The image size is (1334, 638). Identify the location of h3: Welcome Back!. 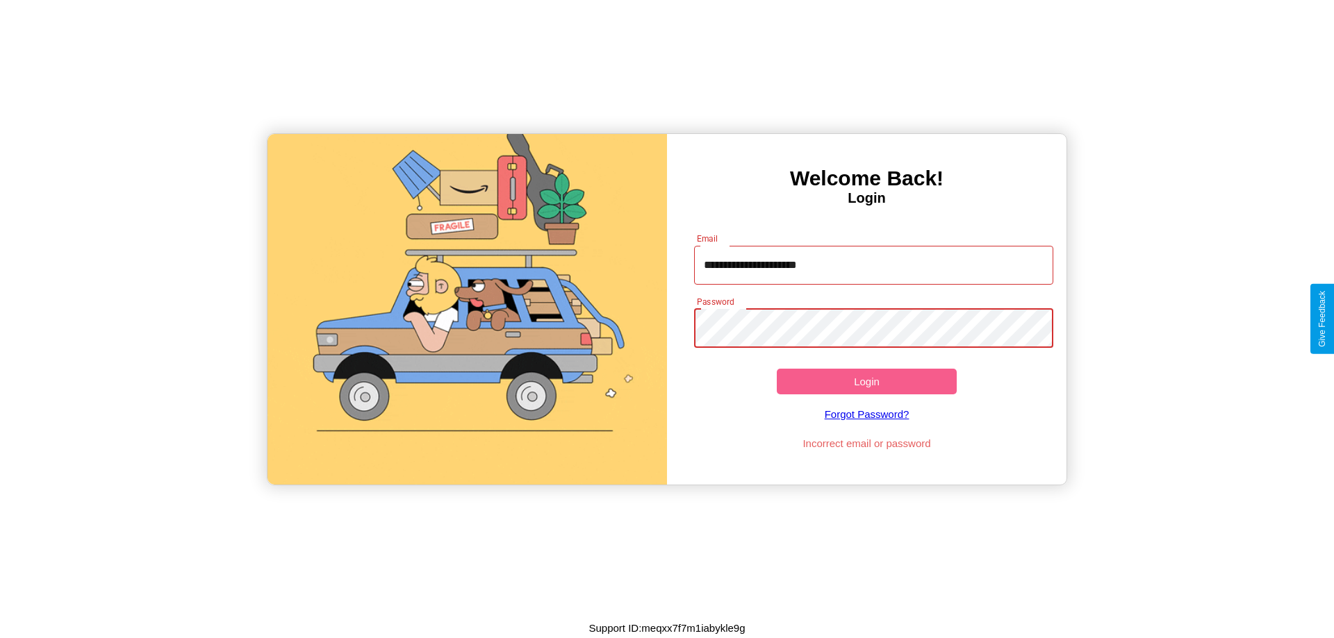
(866, 179).